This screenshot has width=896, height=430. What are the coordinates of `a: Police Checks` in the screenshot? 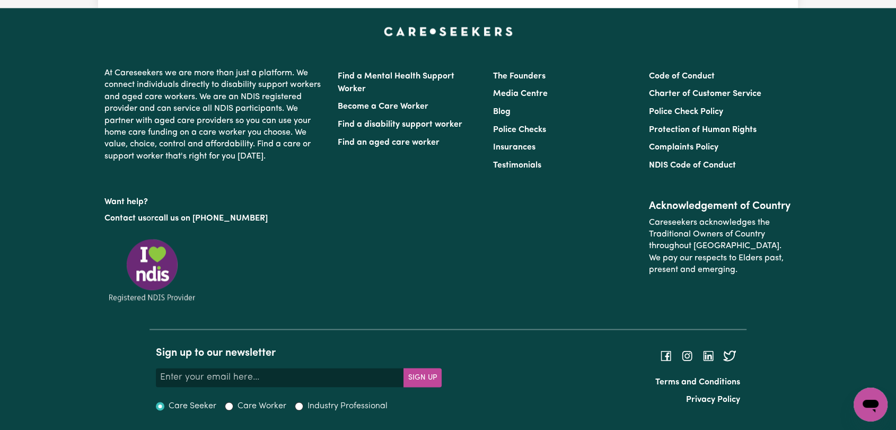 It's located at (519, 130).